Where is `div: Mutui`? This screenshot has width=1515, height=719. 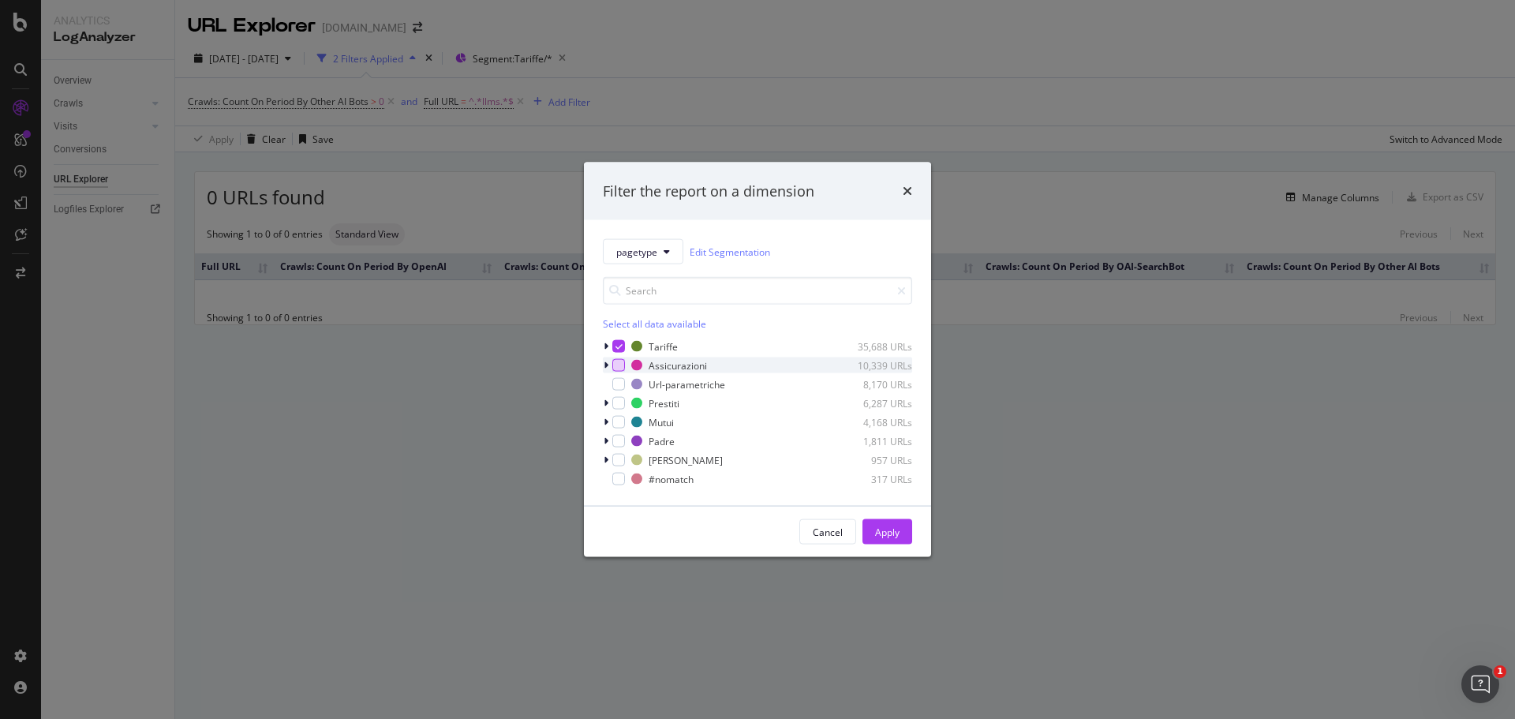 div: Mutui is located at coordinates (661, 421).